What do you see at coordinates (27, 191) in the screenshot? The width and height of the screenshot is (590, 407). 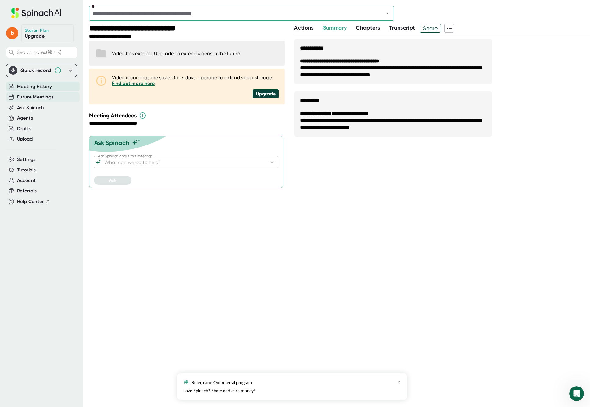 I see `button: Referrals` at bounding box center [27, 191].